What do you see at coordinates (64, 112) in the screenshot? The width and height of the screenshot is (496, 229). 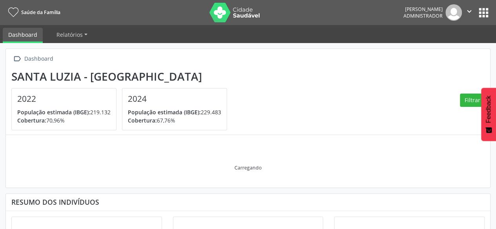 I see `p: 219.132` at bounding box center [64, 112].